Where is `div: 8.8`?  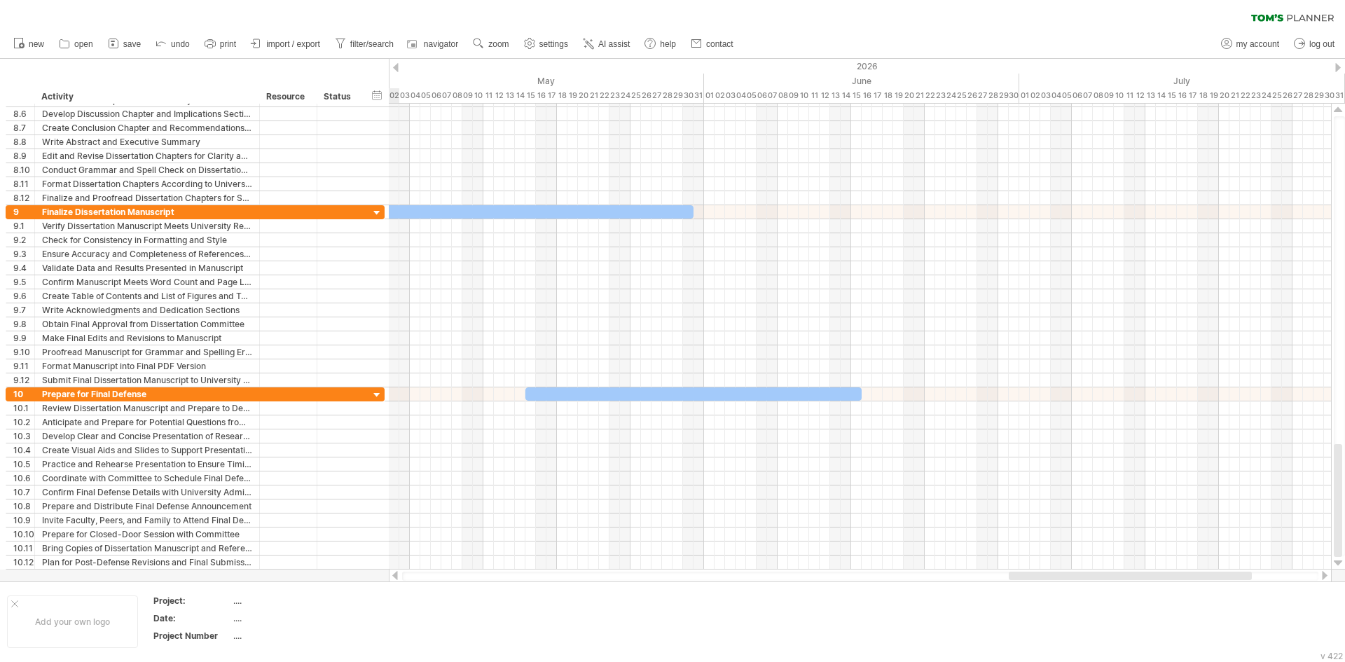 div: 8.8 is located at coordinates (24, 142).